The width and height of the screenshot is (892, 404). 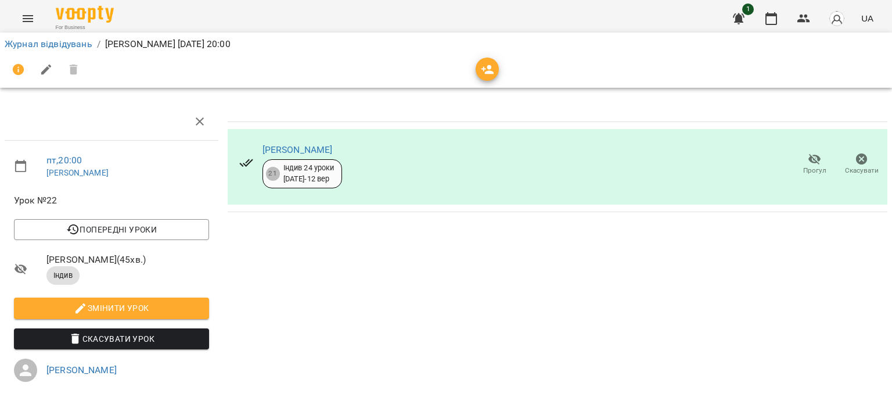 What do you see at coordinates (273, 174) in the screenshot?
I see `div: 21` at bounding box center [273, 174].